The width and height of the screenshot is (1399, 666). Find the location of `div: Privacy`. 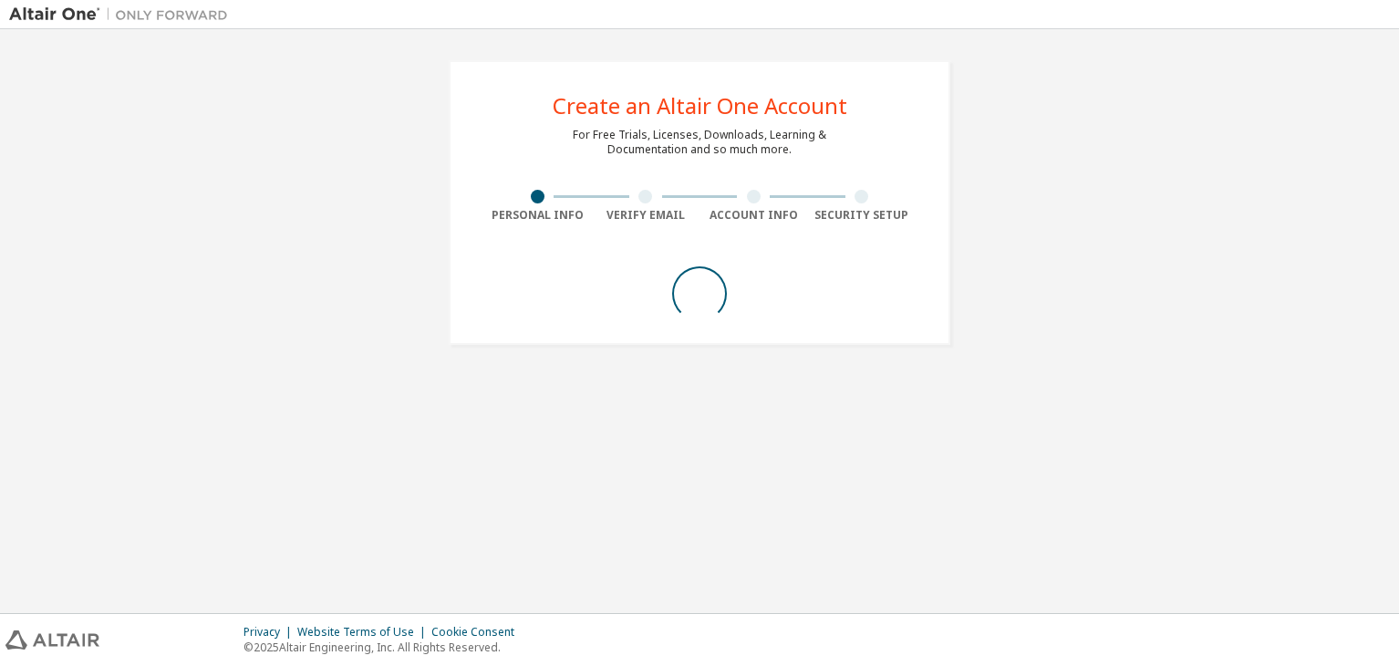

div: Privacy is located at coordinates (270, 632).